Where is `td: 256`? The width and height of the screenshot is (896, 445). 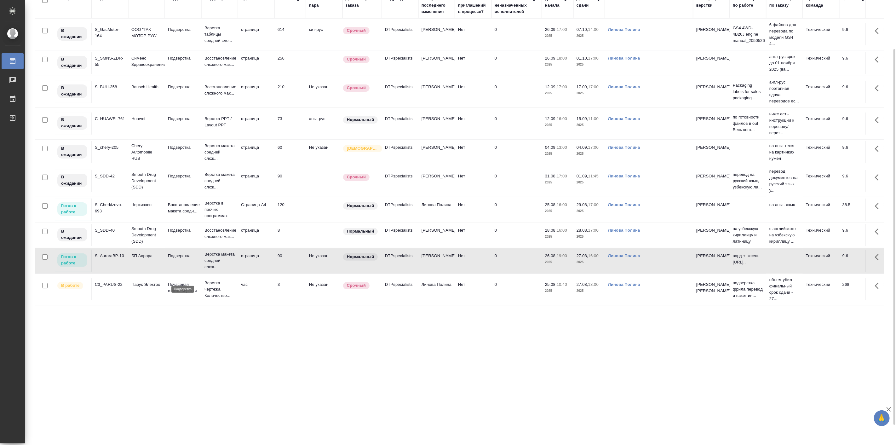
td: 256 is located at coordinates (290, 63).